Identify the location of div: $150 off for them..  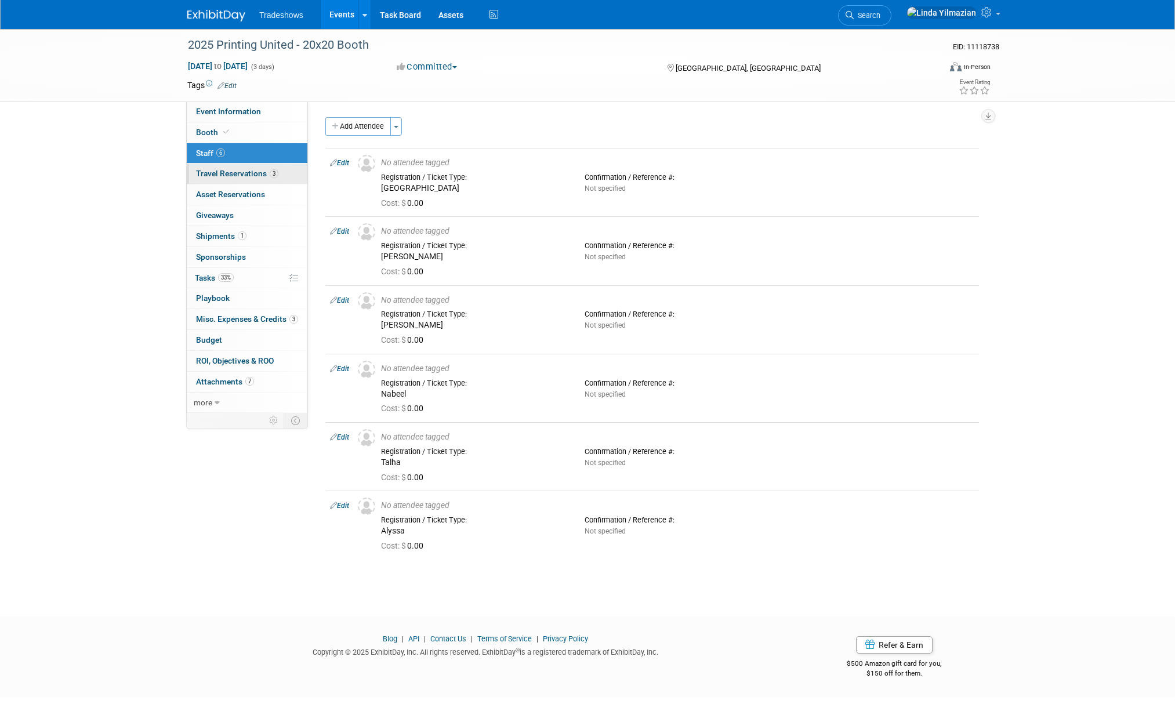
(894, 673).